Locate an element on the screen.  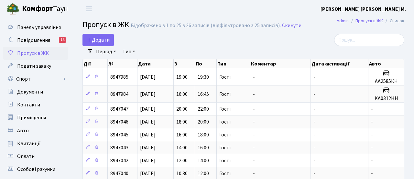
a: Квитанції is located at coordinates (36, 144).